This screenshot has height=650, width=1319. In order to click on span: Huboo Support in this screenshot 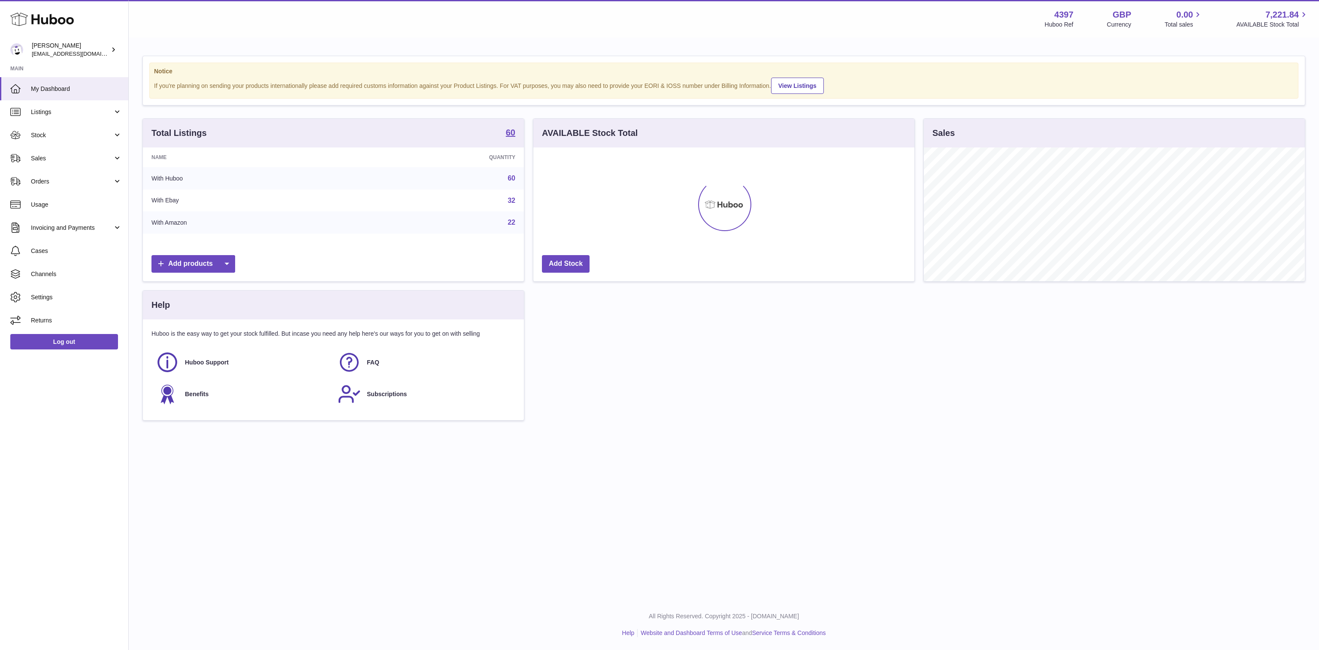, I will do `click(207, 362)`.